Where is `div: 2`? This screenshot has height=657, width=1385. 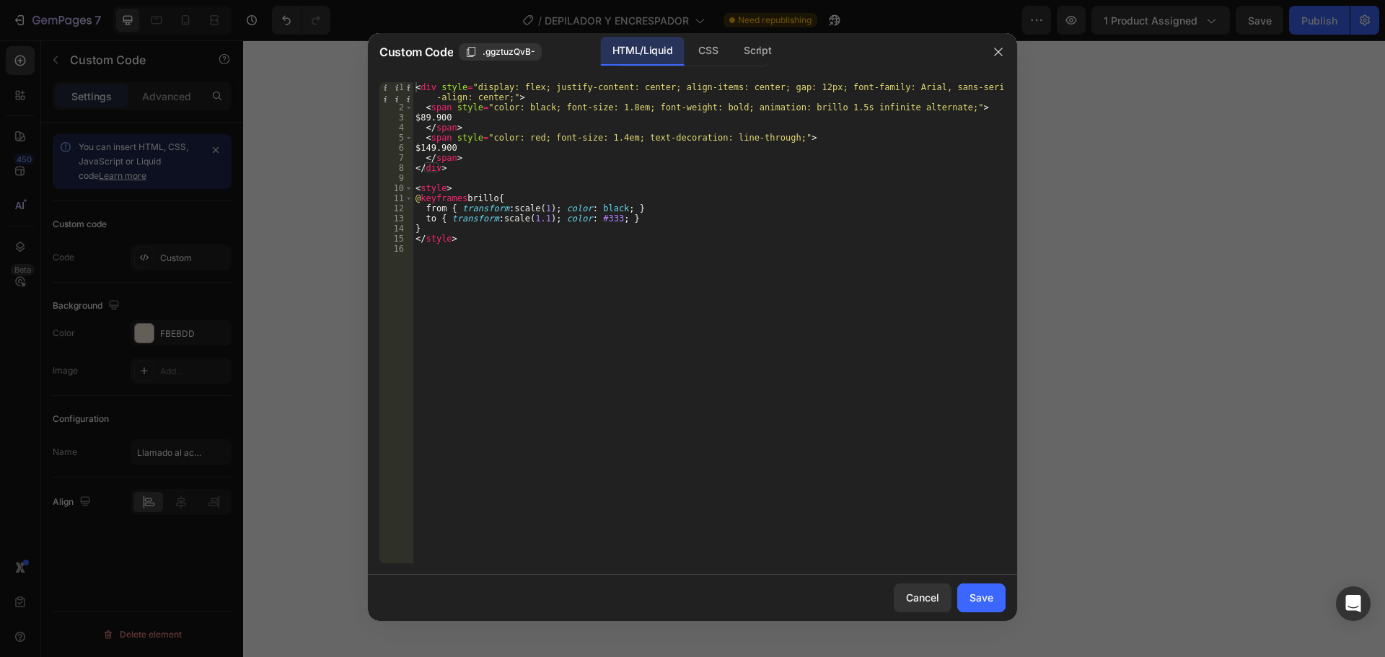 div: 2 is located at coordinates (396, 107).